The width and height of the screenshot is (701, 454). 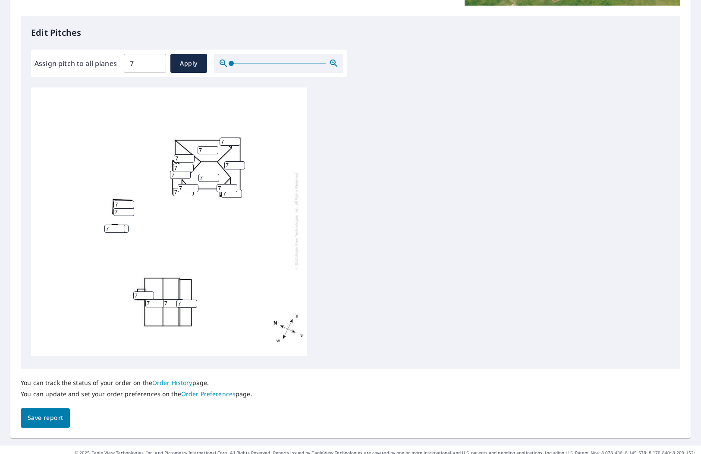 What do you see at coordinates (189, 63) in the screenshot?
I see `span: Apply` at bounding box center [189, 63].